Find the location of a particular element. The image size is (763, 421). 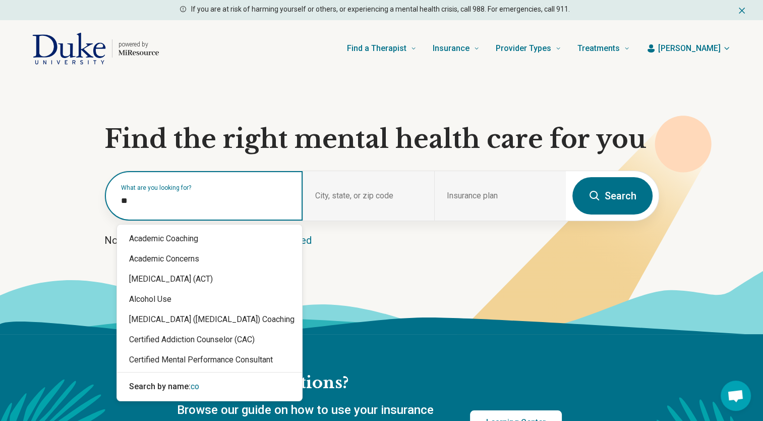

div: Suggestions is located at coordinates (209, 312).